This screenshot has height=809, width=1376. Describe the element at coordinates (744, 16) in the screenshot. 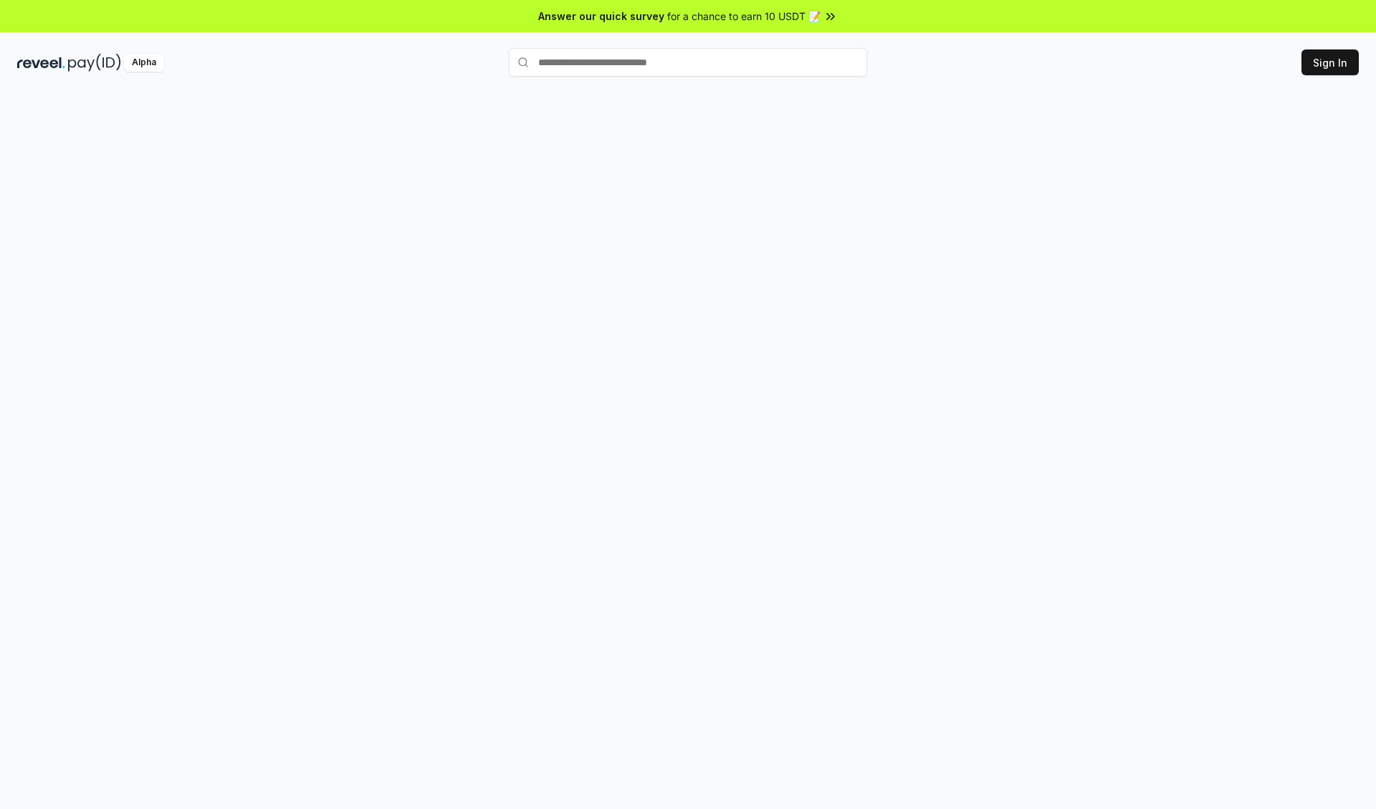

I see `span: for a chance to earn 10 USDT 📝` at that location.